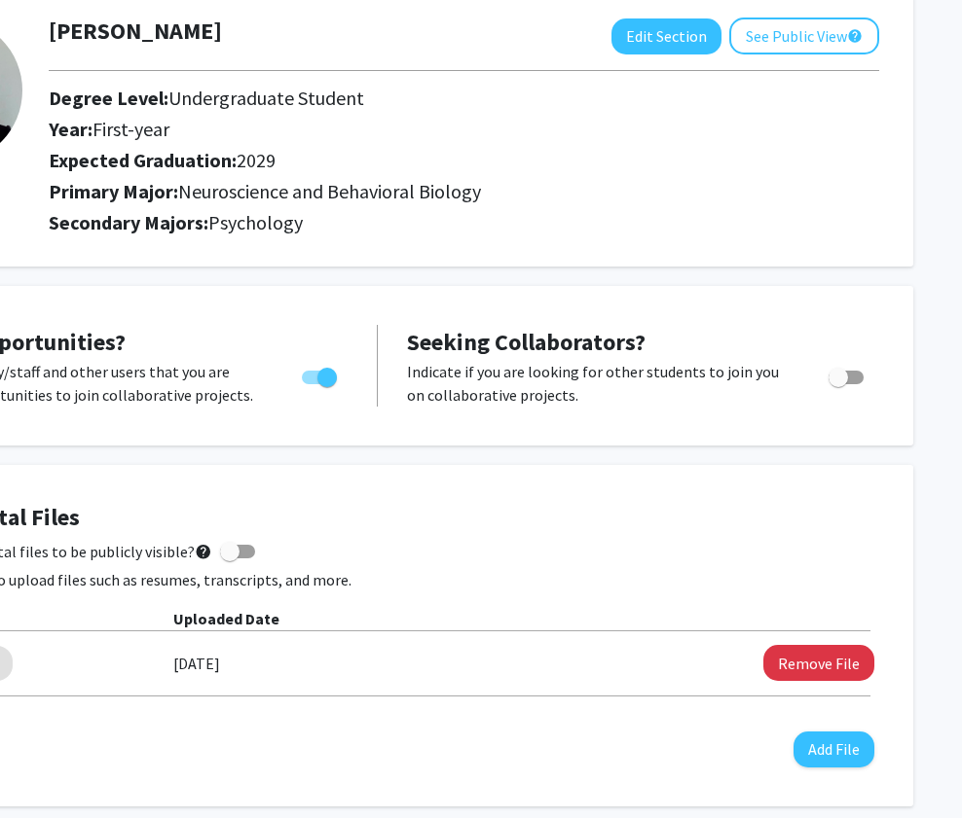 This screenshot has height=818, width=962. What do you see at coordinates (266, 97) in the screenshot?
I see `span: Undergraduate Student` at bounding box center [266, 97].